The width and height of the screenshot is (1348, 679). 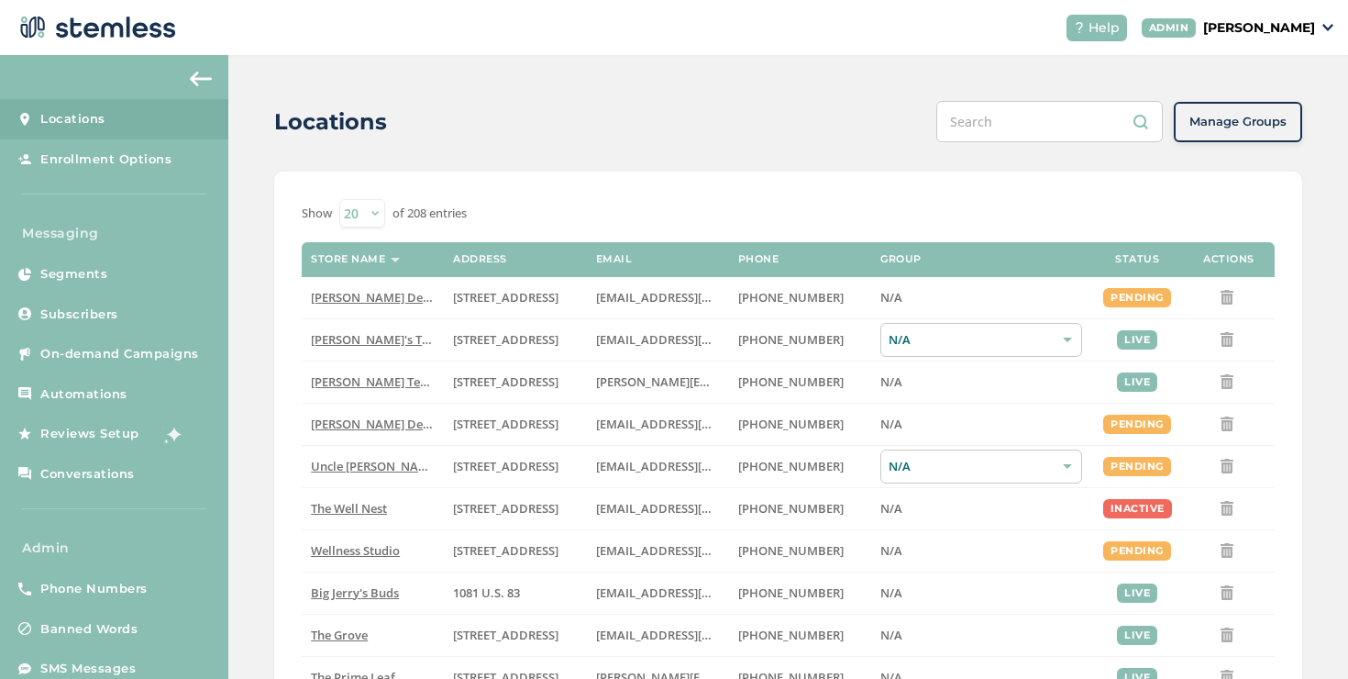 I want to click on div: ADMIN, so click(x=1169, y=28).